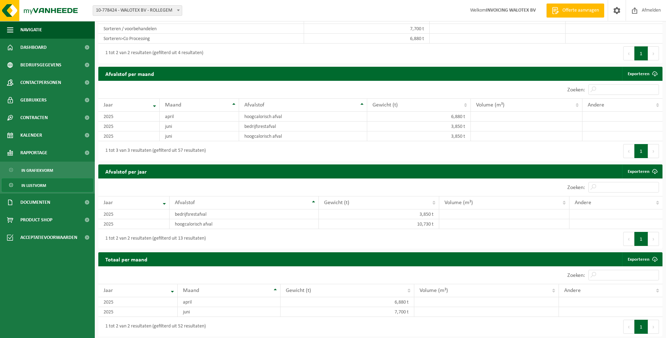 Image resolution: width=666 pixels, height=338 pixels. What do you see at coordinates (126, 259) in the screenshot?
I see `h2: Totaal per maand` at bounding box center [126, 259].